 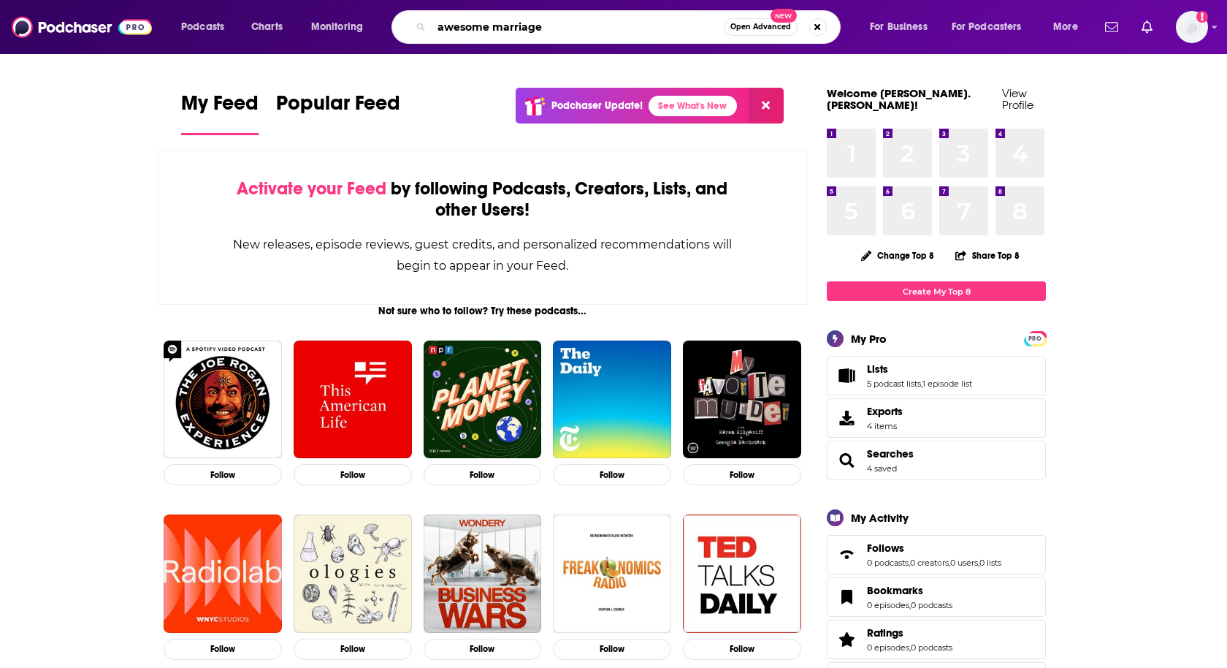 I want to click on a: Business Wars, so click(x=483, y=573).